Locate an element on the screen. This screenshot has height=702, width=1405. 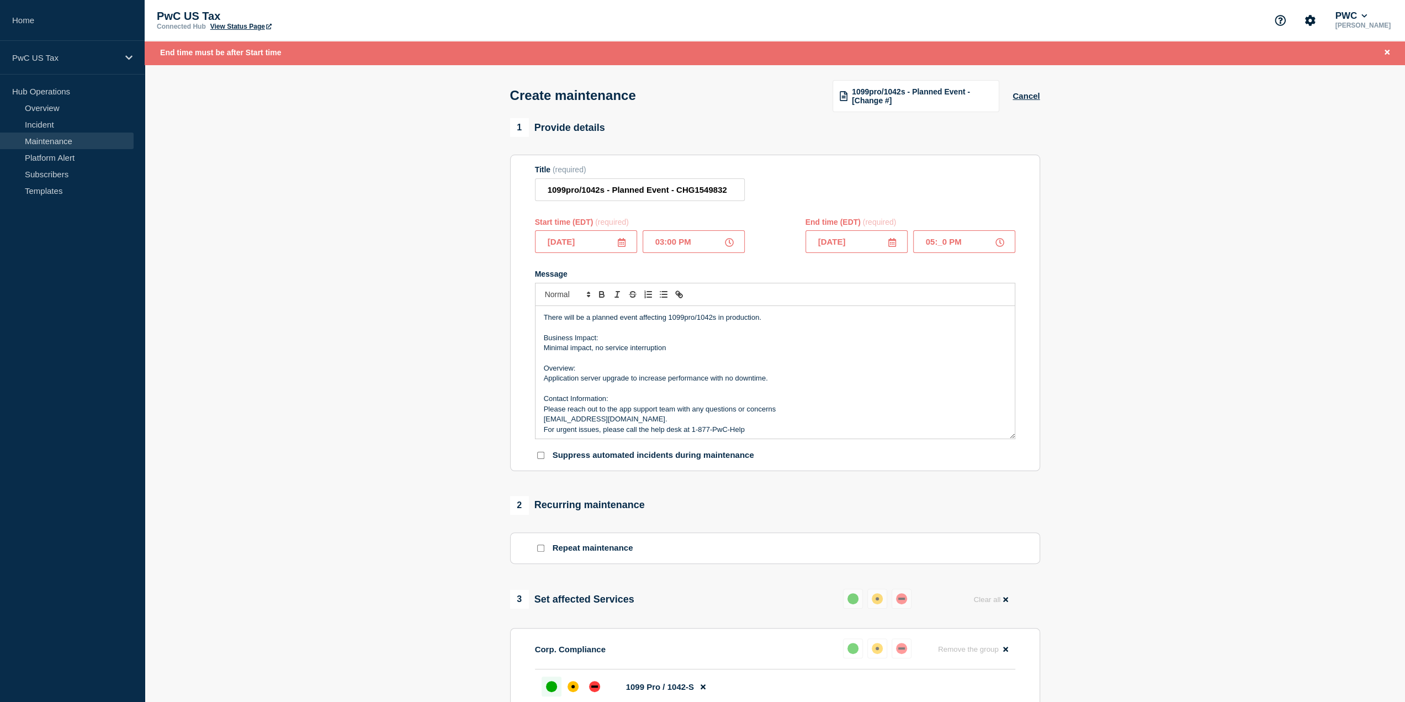
button: Close banner is located at coordinates (1386, 52).